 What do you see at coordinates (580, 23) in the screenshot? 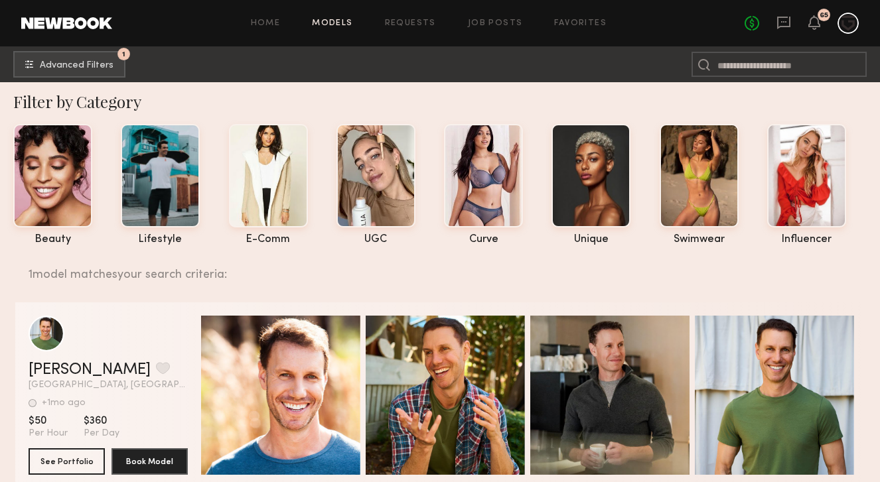
I see `a: Favorites` at bounding box center [580, 23].